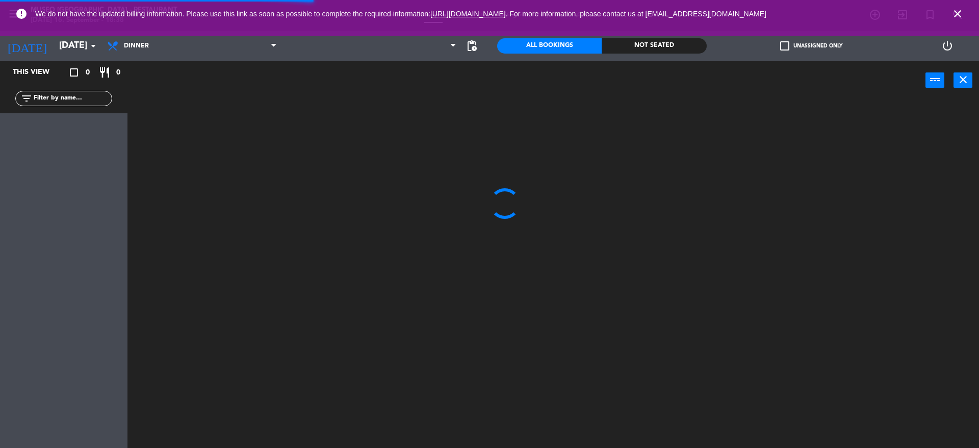  Describe the element at coordinates (785, 46) in the screenshot. I see `span: check_box_outline_blank` at that location.